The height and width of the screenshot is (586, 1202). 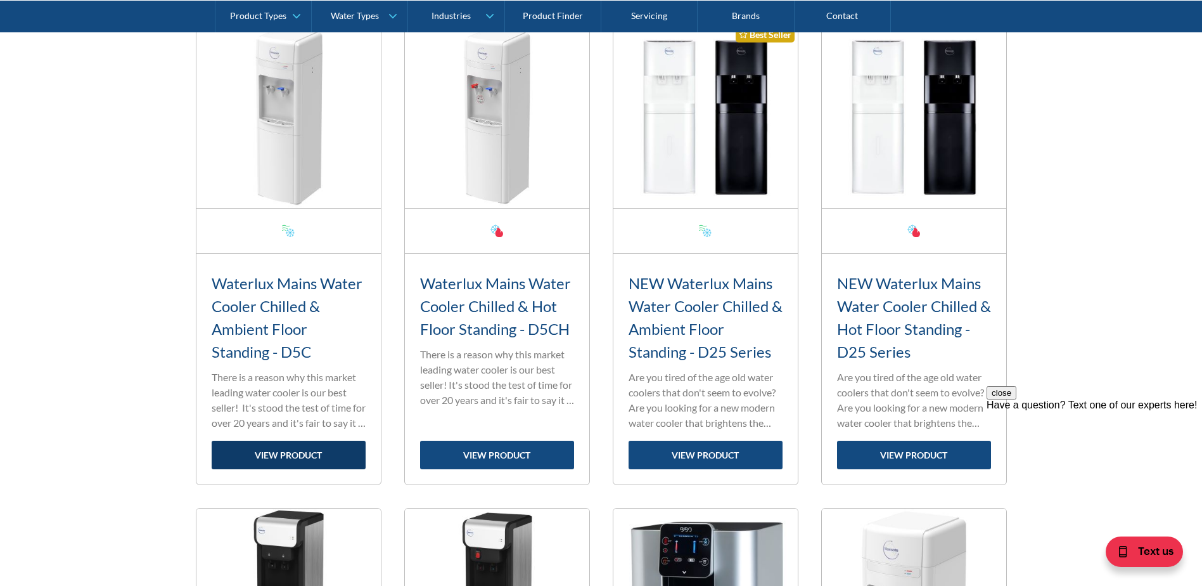 I want to click on img: Waterlux Mains Water Cooler Chilled & Ambient Floor Standing - D5C, so click(x=288, y=115).